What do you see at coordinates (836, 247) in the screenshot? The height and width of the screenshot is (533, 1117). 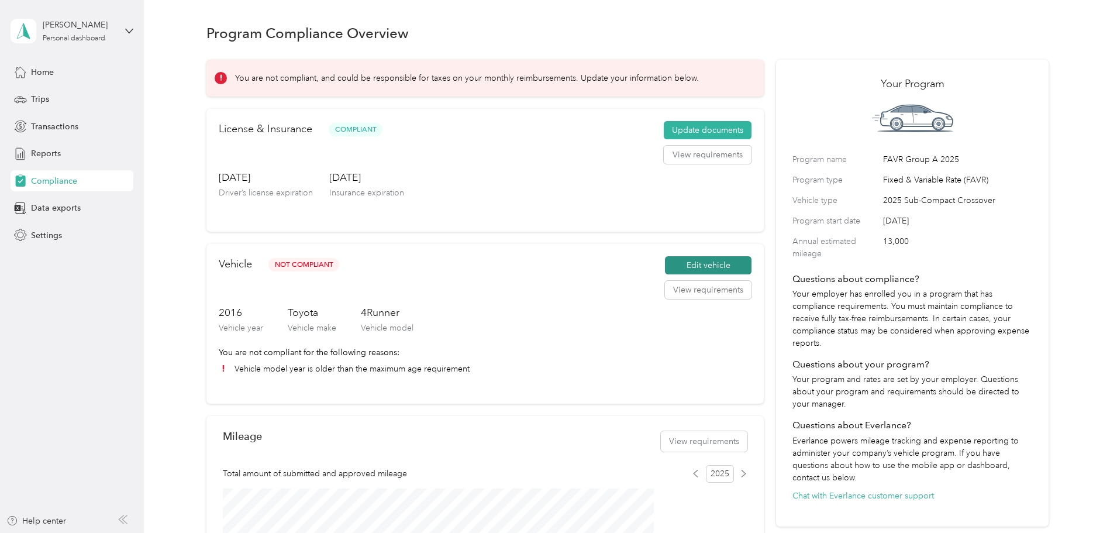 I see `label: Annual estimated mileage` at bounding box center [836, 247].